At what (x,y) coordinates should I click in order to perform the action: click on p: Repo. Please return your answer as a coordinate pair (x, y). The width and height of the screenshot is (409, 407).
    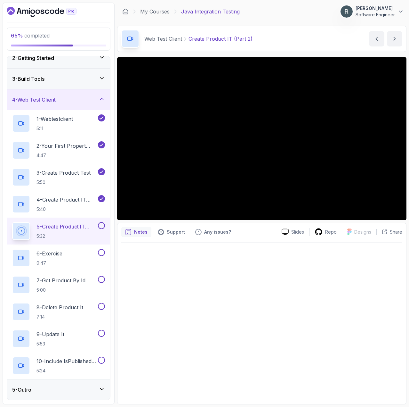
    Looking at the image, I should click on (331, 232).